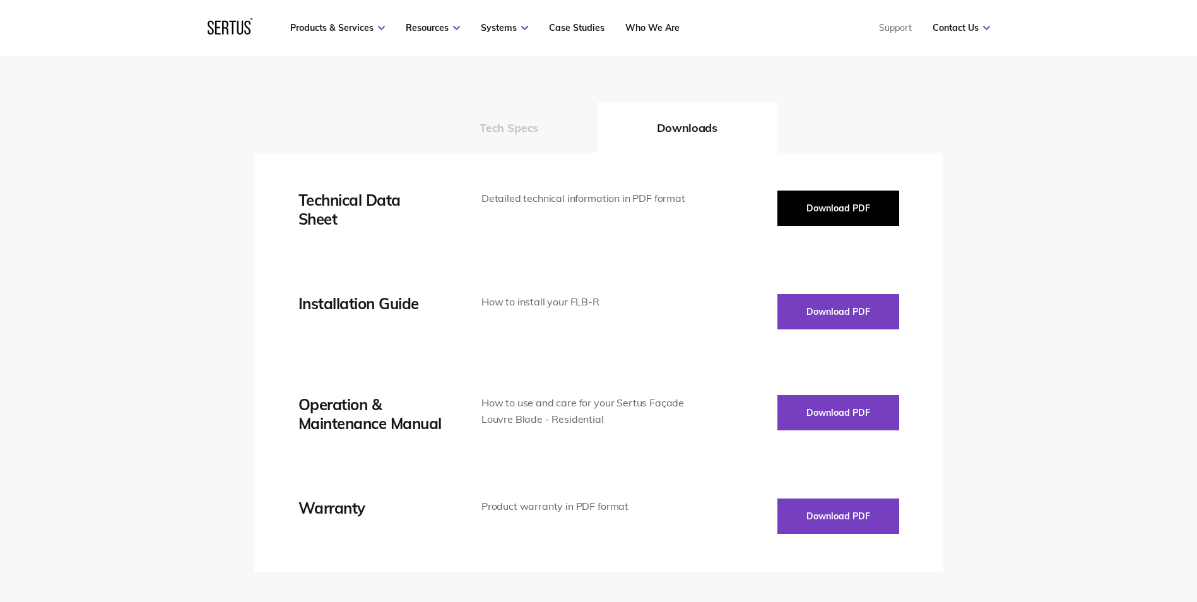 This screenshot has width=1197, height=602. Describe the element at coordinates (371, 304) in the screenshot. I see `div: Installation Guide` at that location.